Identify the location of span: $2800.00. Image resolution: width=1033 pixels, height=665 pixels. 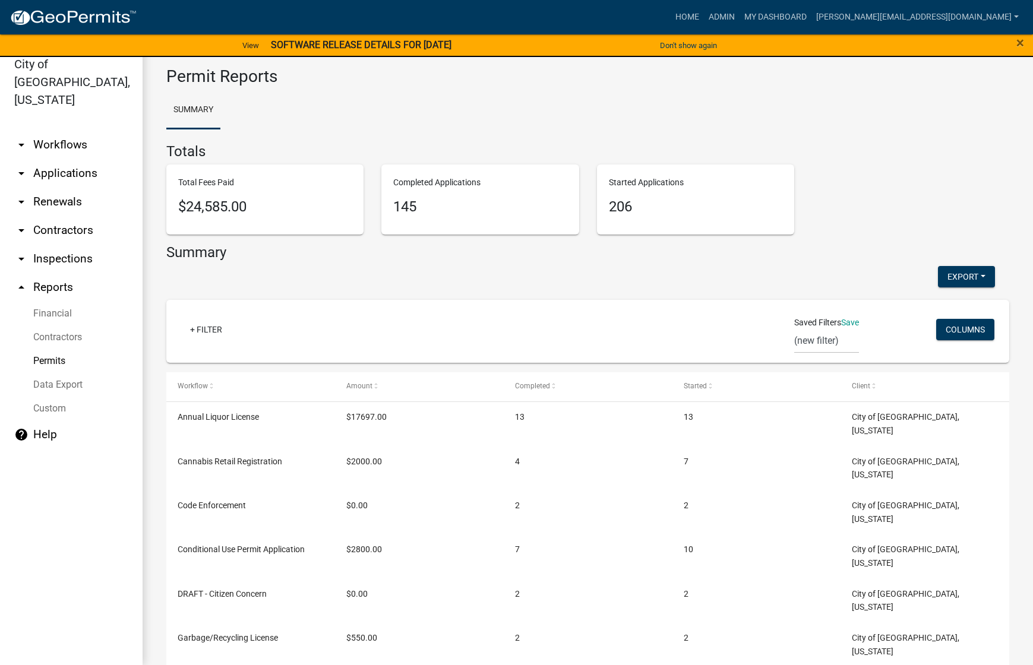
(364, 549).